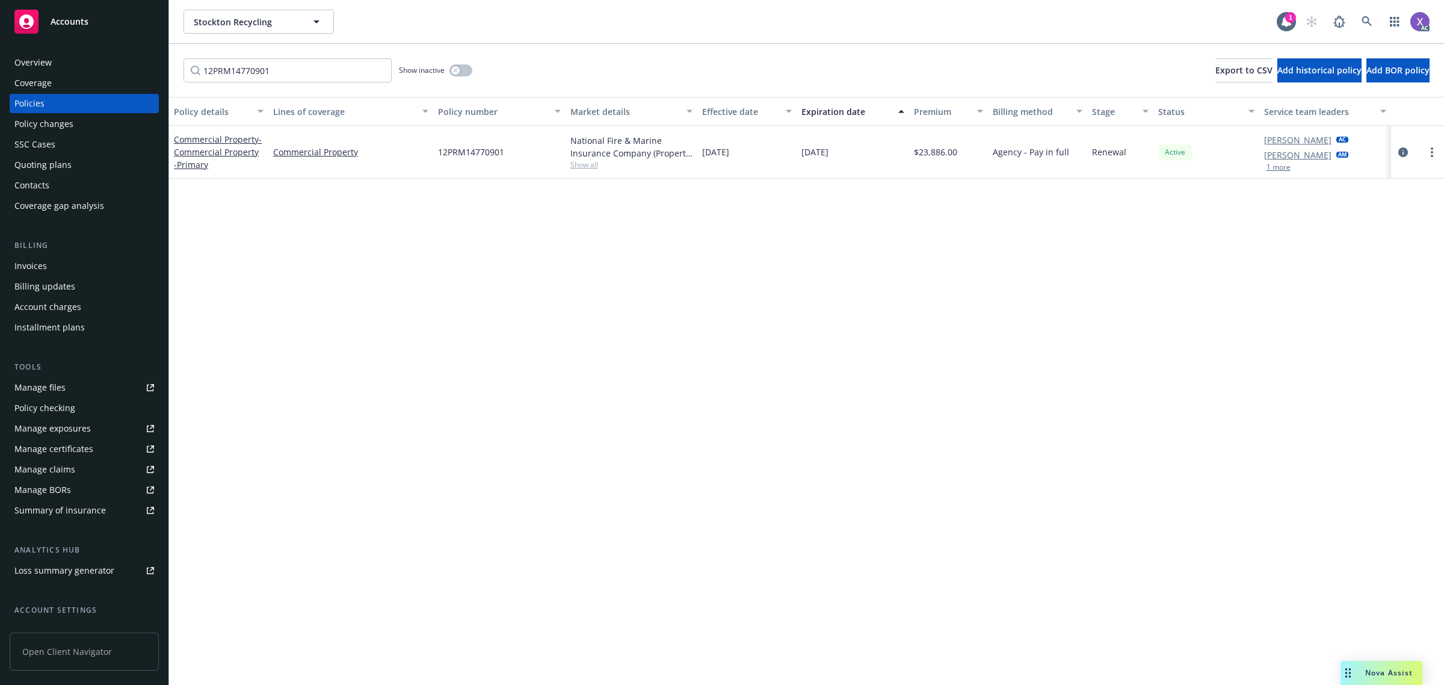 The width and height of the screenshot is (1444, 685). I want to click on a: Loss summary generator, so click(84, 570).